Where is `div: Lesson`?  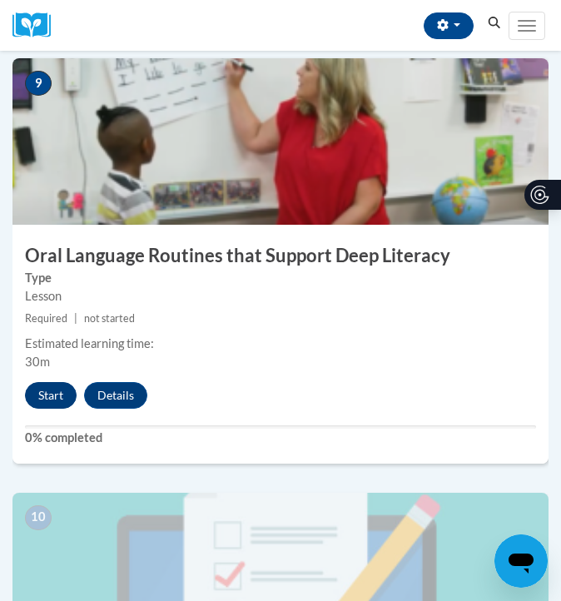 div: Lesson is located at coordinates (281, 296).